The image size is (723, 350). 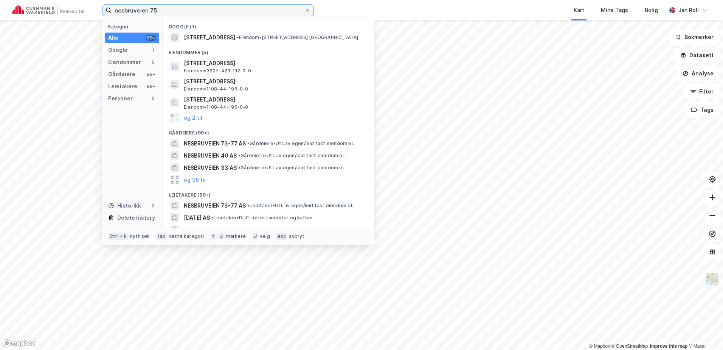 What do you see at coordinates (282, 236) in the screenshot?
I see `div: esc` at bounding box center [282, 236].